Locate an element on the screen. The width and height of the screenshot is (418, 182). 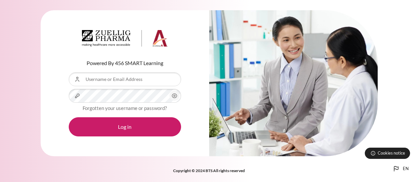
input: Username or Email Address is located at coordinates (125, 79).